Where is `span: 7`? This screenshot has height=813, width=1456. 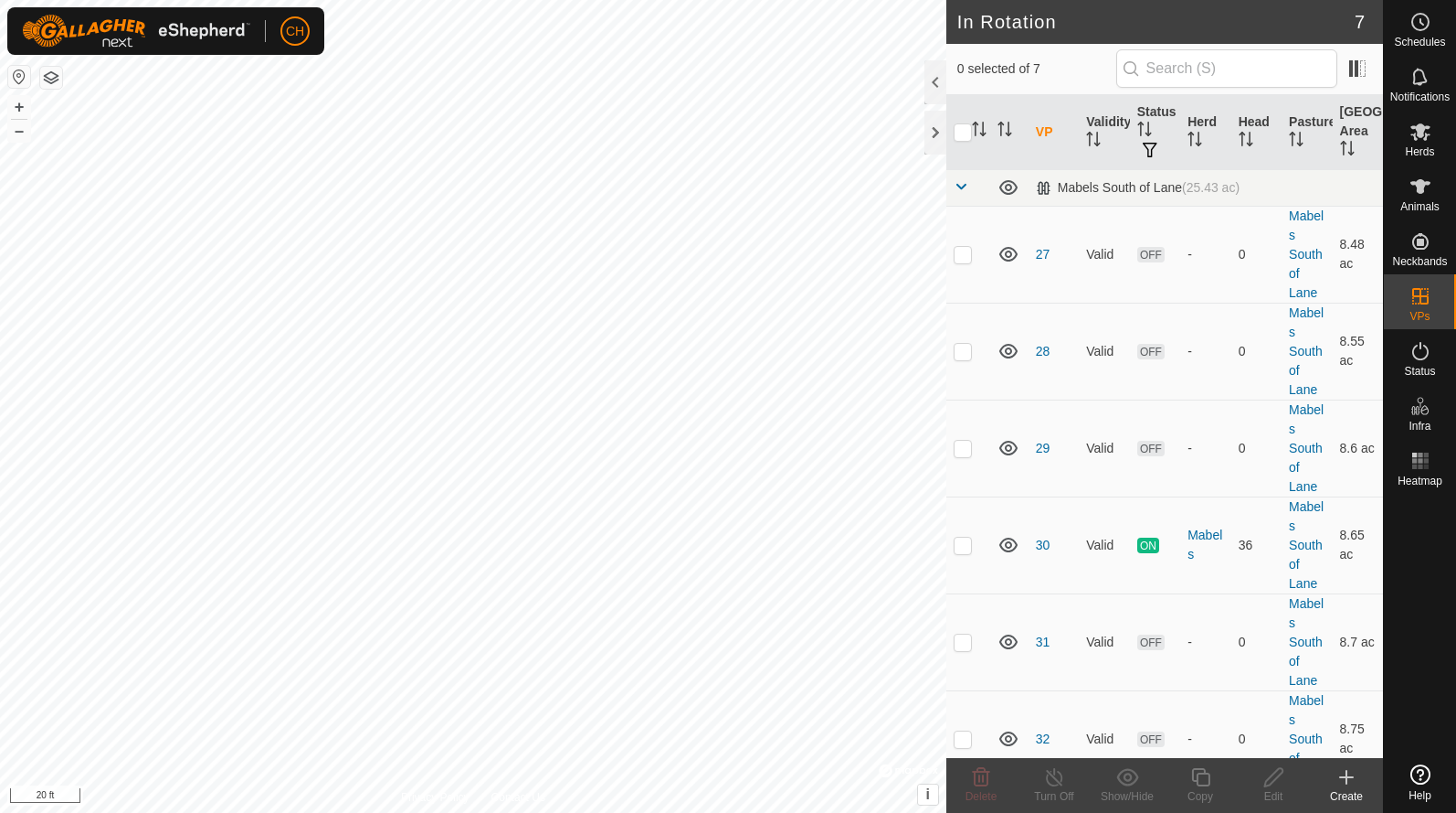
span: 7 is located at coordinates (1360, 22).